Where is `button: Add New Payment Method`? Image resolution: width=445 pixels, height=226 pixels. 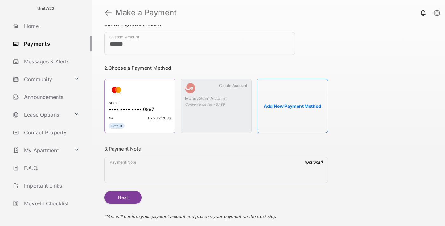 button: Add New Payment Method is located at coordinates (292, 106).